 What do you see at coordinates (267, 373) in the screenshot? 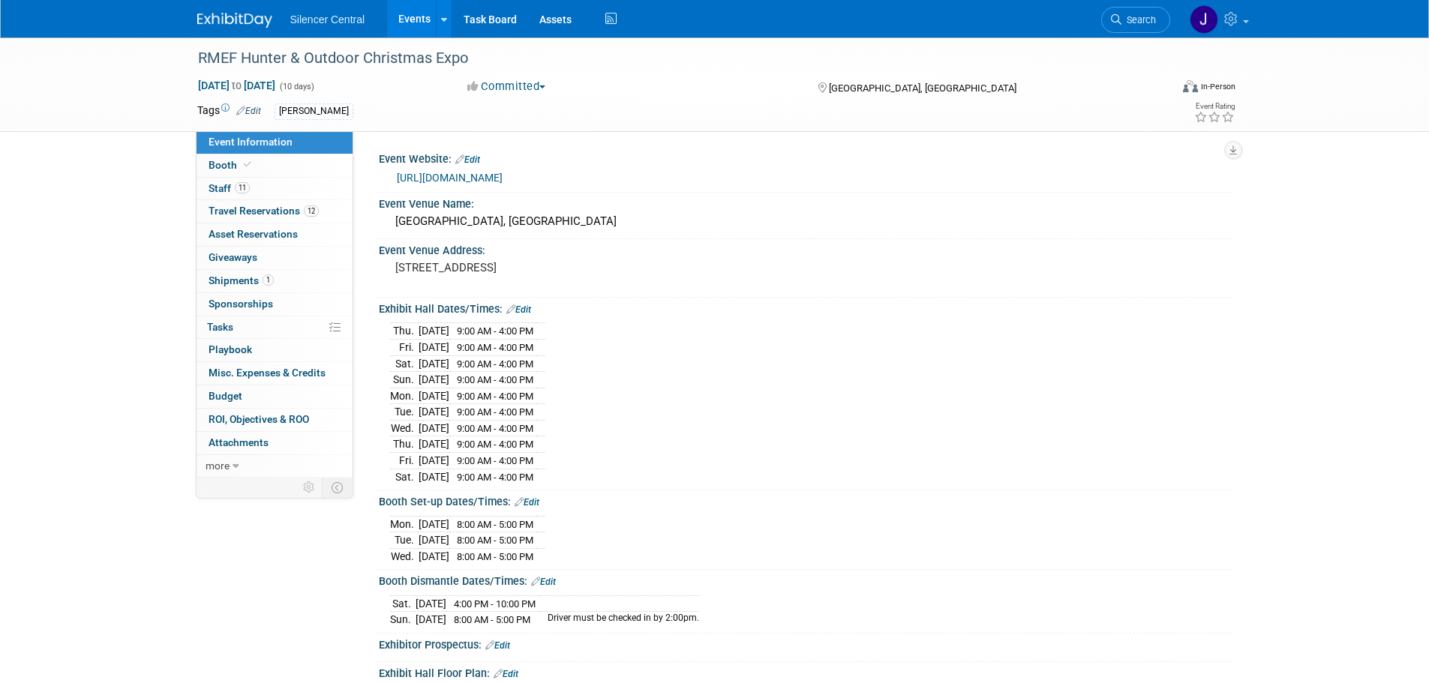
I see `span: Misc. Expenses & Credits` at bounding box center [267, 373].